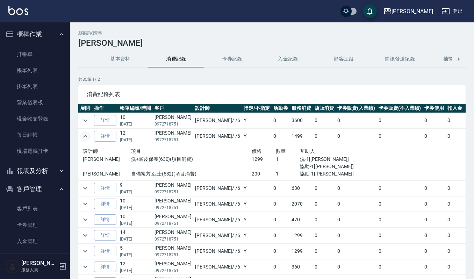 Image resolution: width=474 pixels, height=279 pixels. I want to click on button: 客戶管理, so click(35, 189).